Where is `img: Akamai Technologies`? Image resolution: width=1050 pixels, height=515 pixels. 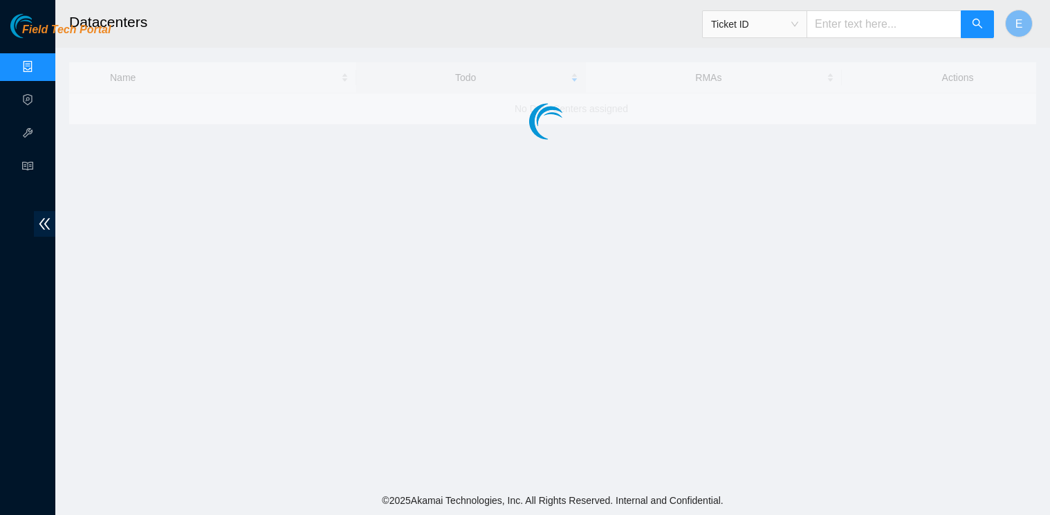
img: Akamai Technologies is located at coordinates (40, 26).